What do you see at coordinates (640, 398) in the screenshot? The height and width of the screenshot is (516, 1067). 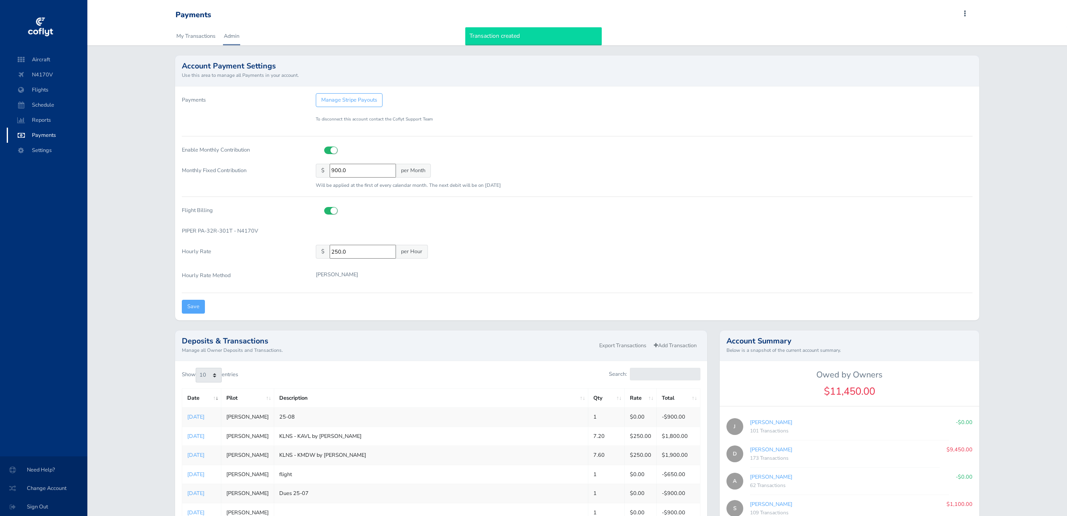 I see `th: Rate: activate to sort column ascending` at bounding box center [640, 398].